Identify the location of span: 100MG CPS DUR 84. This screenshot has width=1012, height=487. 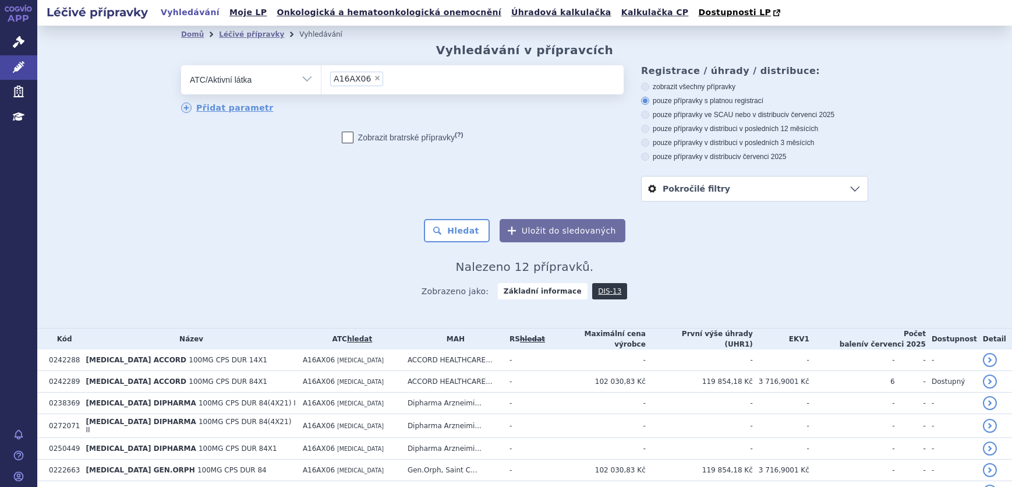
(232, 470).